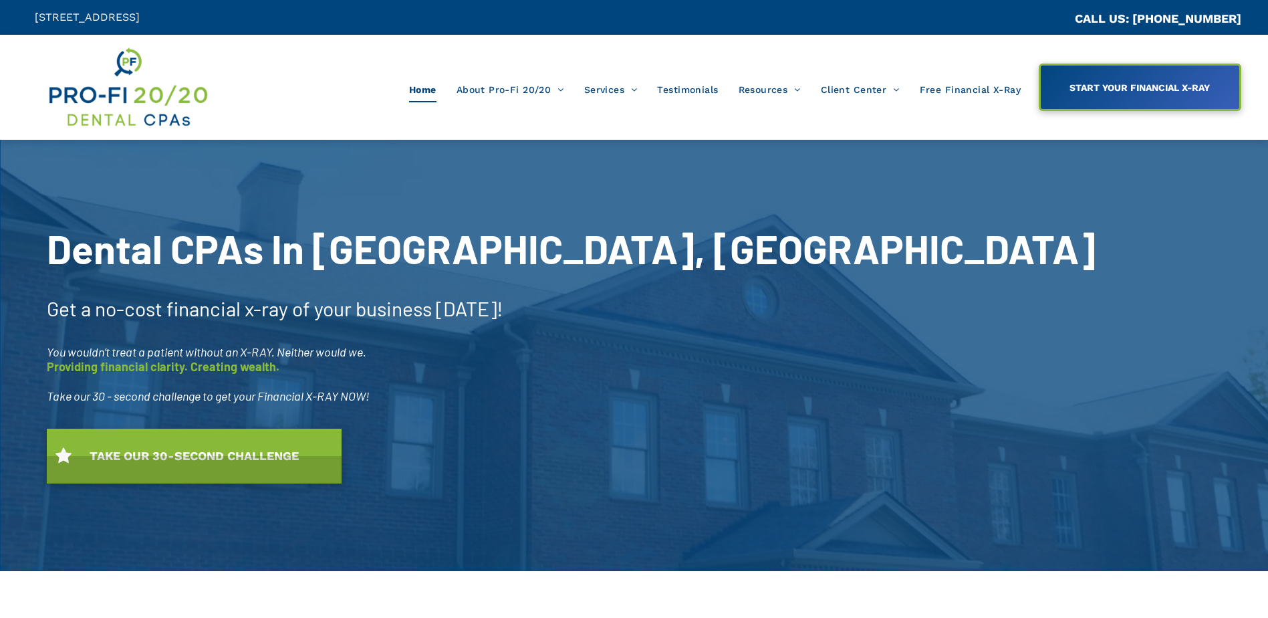  What do you see at coordinates (194, 456) in the screenshot?
I see `a: TAKE OUR 30-SECOND CHALLENGE` at bounding box center [194, 456].